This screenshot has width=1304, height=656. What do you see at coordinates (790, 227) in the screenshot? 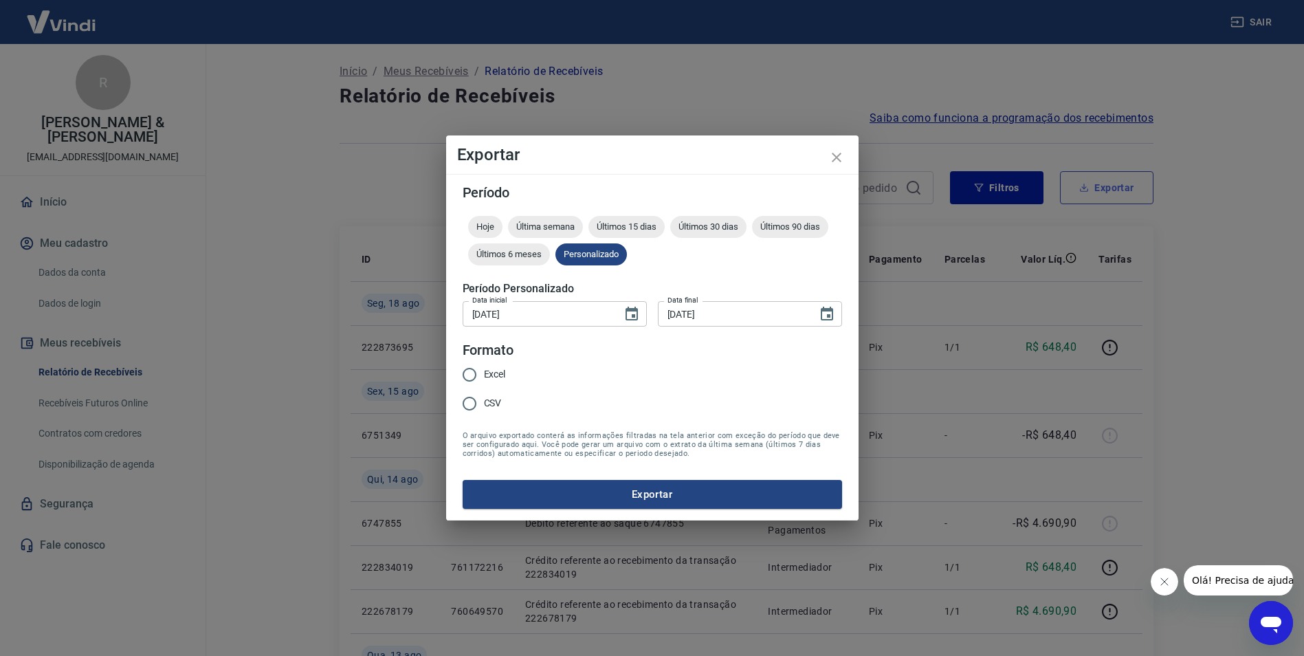
I see `div: Últimos 90 dias` at bounding box center [790, 227].